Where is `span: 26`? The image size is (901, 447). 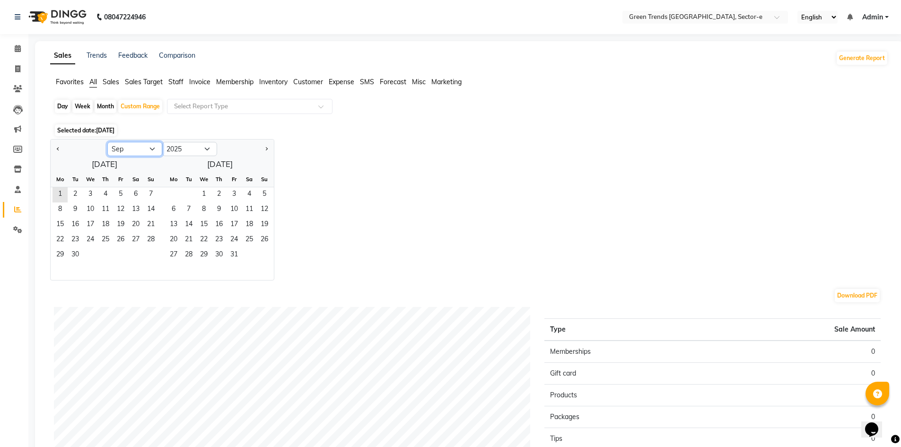
span: 26 is located at coordinates (264, 240).